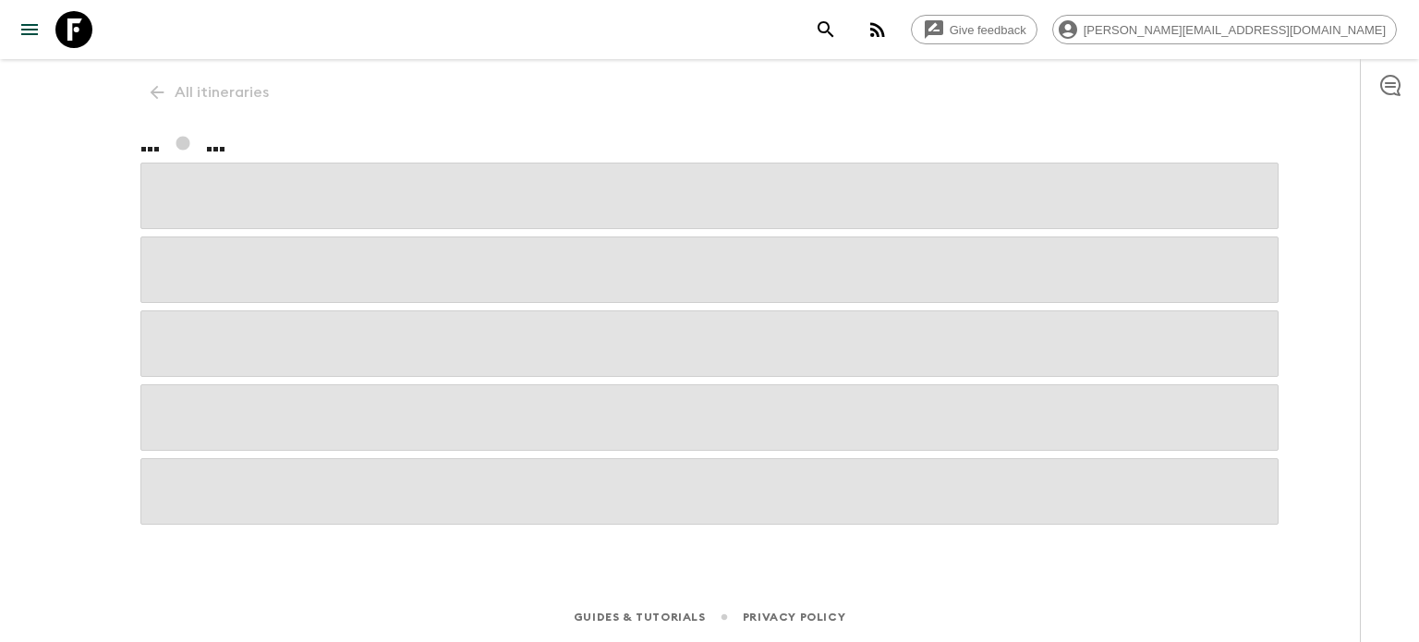  I want to click on a: Privacy Policy, so click(794, 617).